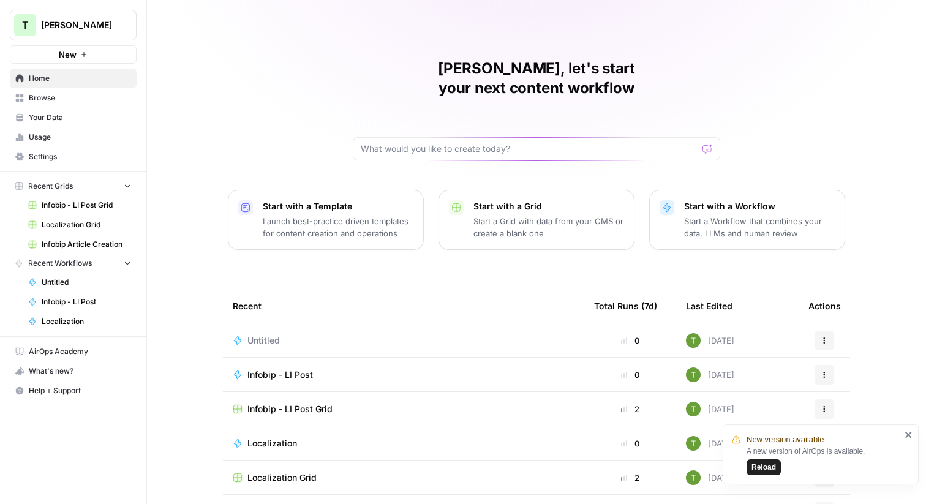  I want to click on div: Last Edited, so click(709, 306).